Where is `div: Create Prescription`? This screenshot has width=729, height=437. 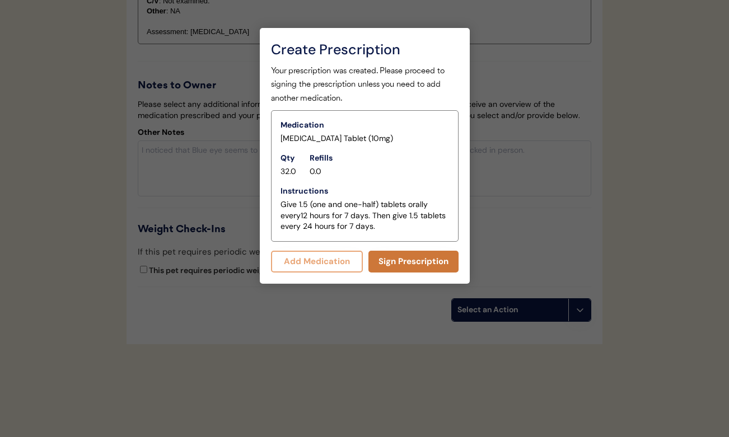
div: Create Prescription is located at coordinates (364, 50).